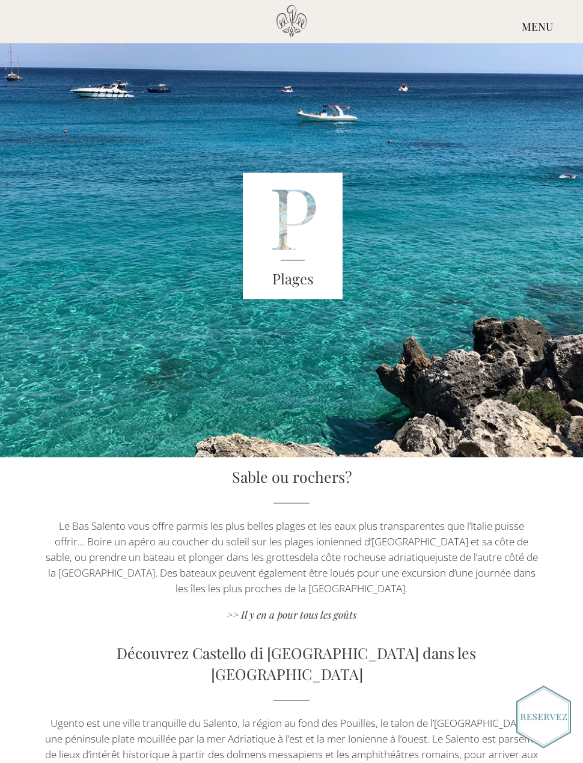 The width and height of the screenshot is (583, 763). Describe the element at coordinates (292, 20) in the screenshot. I see `img: Castello di Ugento` at that location.